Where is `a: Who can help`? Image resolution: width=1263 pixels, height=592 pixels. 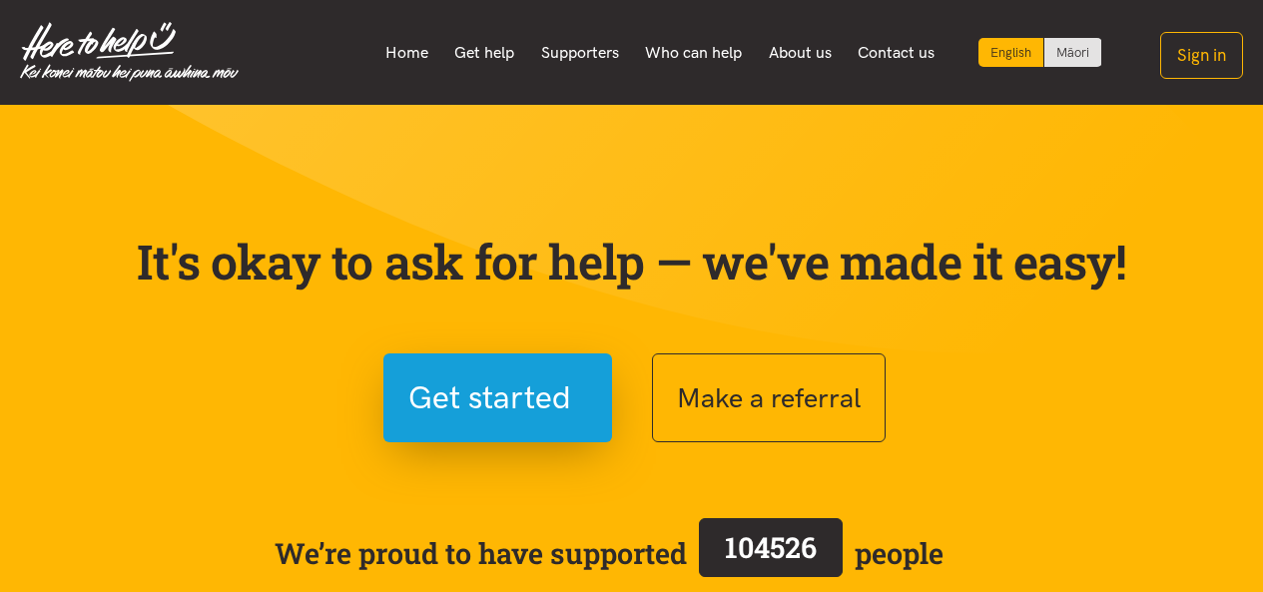 a: Who can help is located at coordinates (694, 53).